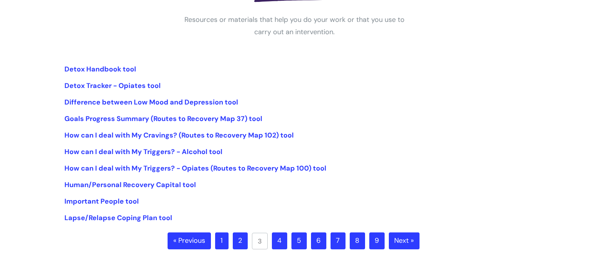 The height and width of the screenshot is (267, 589). What do you see at coordinates (404, 241) in the screenshot?
I see `a: Next »` at bounding box center [404, 241].